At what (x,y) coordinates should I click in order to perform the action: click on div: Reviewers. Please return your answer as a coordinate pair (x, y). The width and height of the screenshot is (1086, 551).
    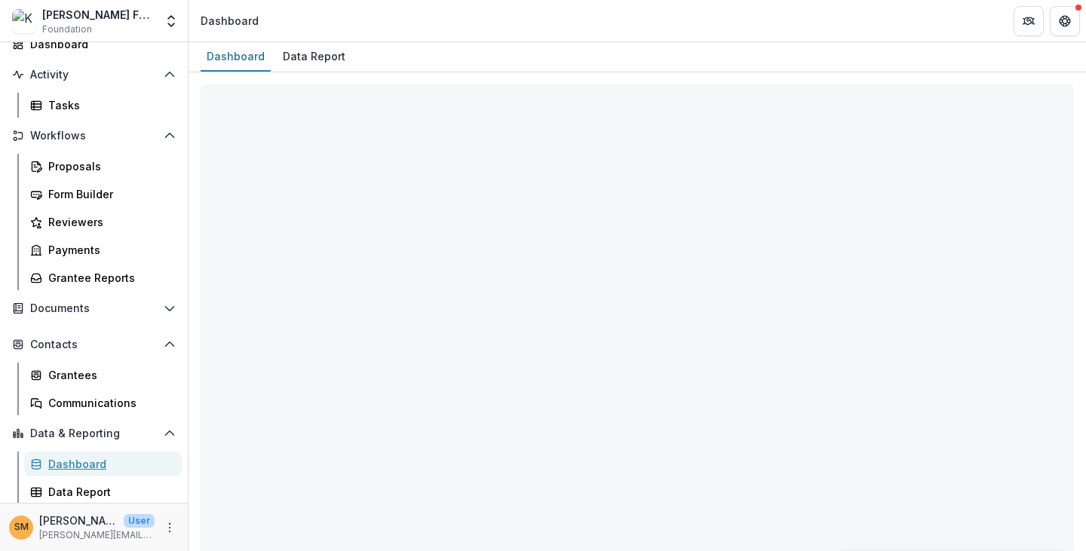
    Looking at the image, I should click on (109, 222).